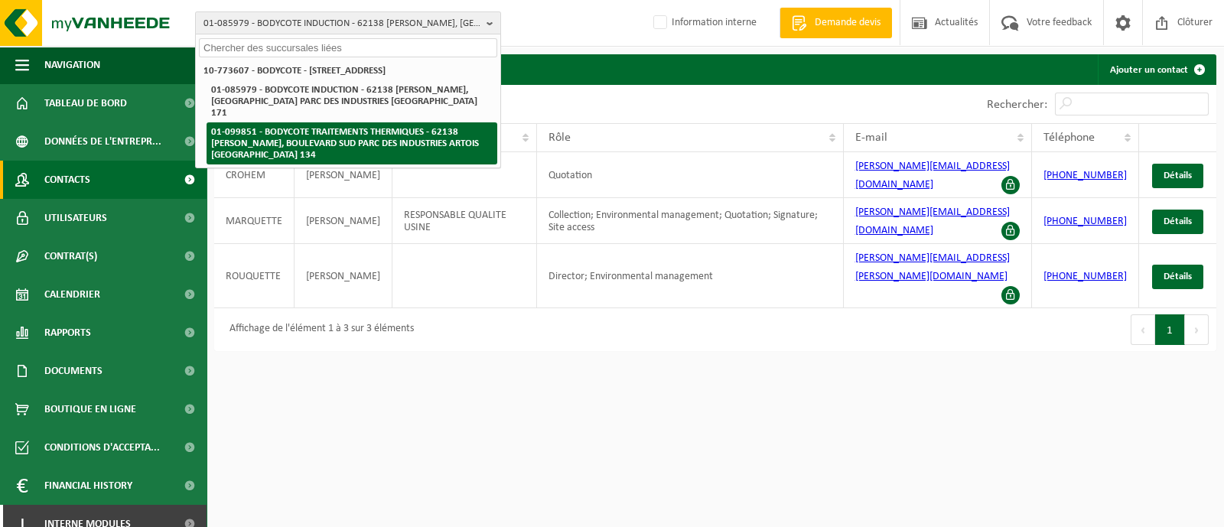 The height and width of the screenshot is (527, 1224). What do you see at coordinates (559, 138) in the screenshot?
I see `span: Rôle` at bounding box center [559, 138].